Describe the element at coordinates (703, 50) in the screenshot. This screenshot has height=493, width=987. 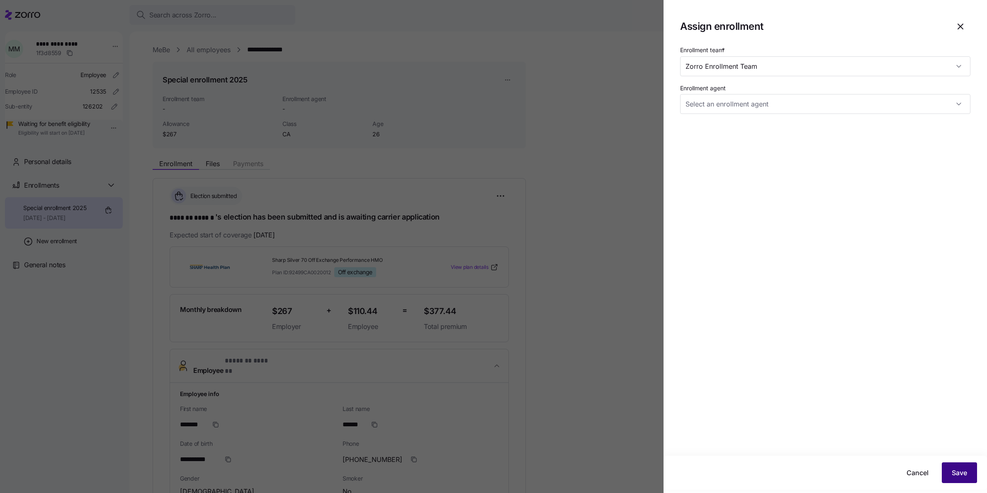
I see `label: Enrollment team` at that location.